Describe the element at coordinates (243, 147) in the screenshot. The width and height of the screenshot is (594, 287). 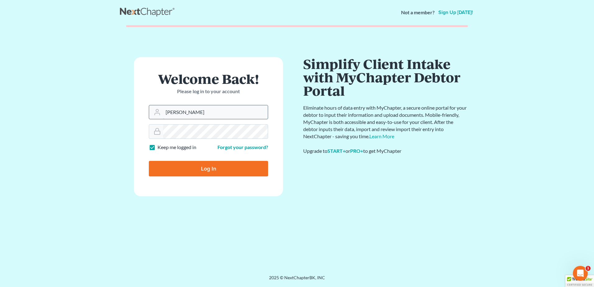
I see `a: Forgot your password?` at that location.